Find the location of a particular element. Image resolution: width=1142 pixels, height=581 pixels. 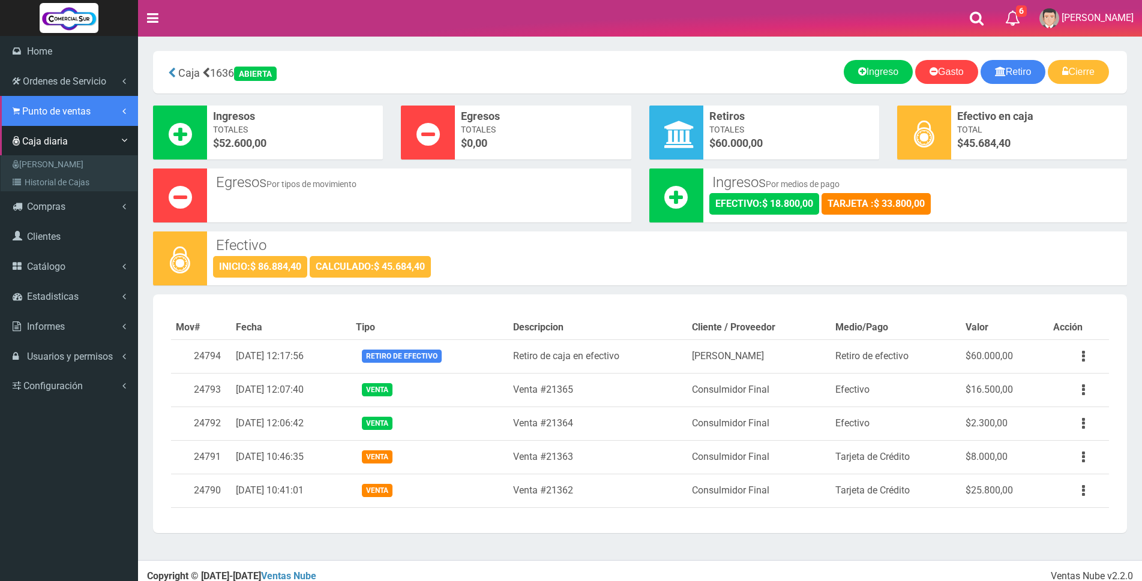

td: 24791 is located at coordinates (201, 457).